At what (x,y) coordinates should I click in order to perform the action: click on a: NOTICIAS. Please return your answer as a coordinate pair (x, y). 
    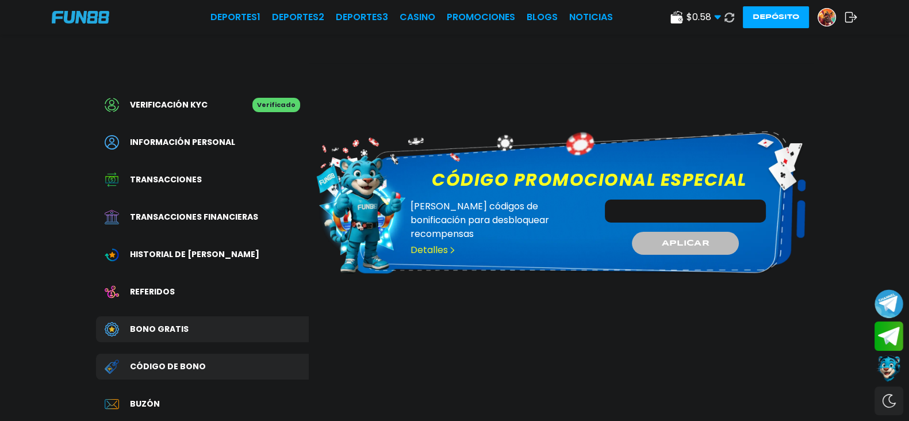
    Looking at the image, I should click on (591, 17).